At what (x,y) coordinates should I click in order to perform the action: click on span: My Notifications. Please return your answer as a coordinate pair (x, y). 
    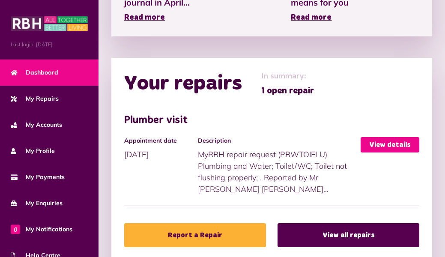
    Looking at the image, I should click on (42, 229).